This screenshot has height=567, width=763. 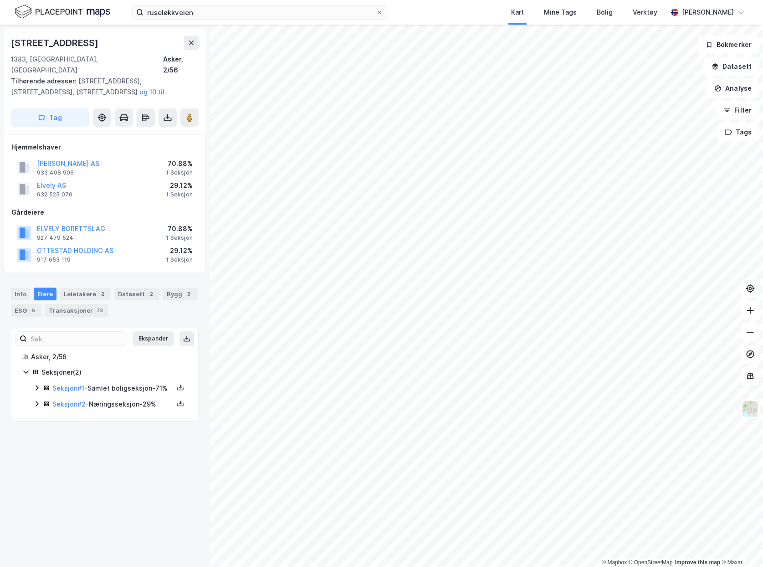 I want to click on div: Hjemmelshaver, so click(x=105, y=147).